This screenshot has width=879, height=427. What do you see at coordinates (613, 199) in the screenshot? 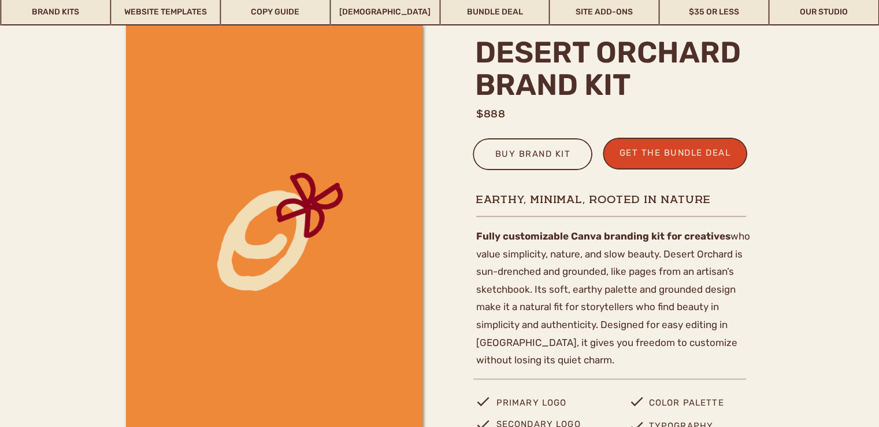
I see `h2: Earthy, minimal, rooted in nature` at bounding box center [613, 199].